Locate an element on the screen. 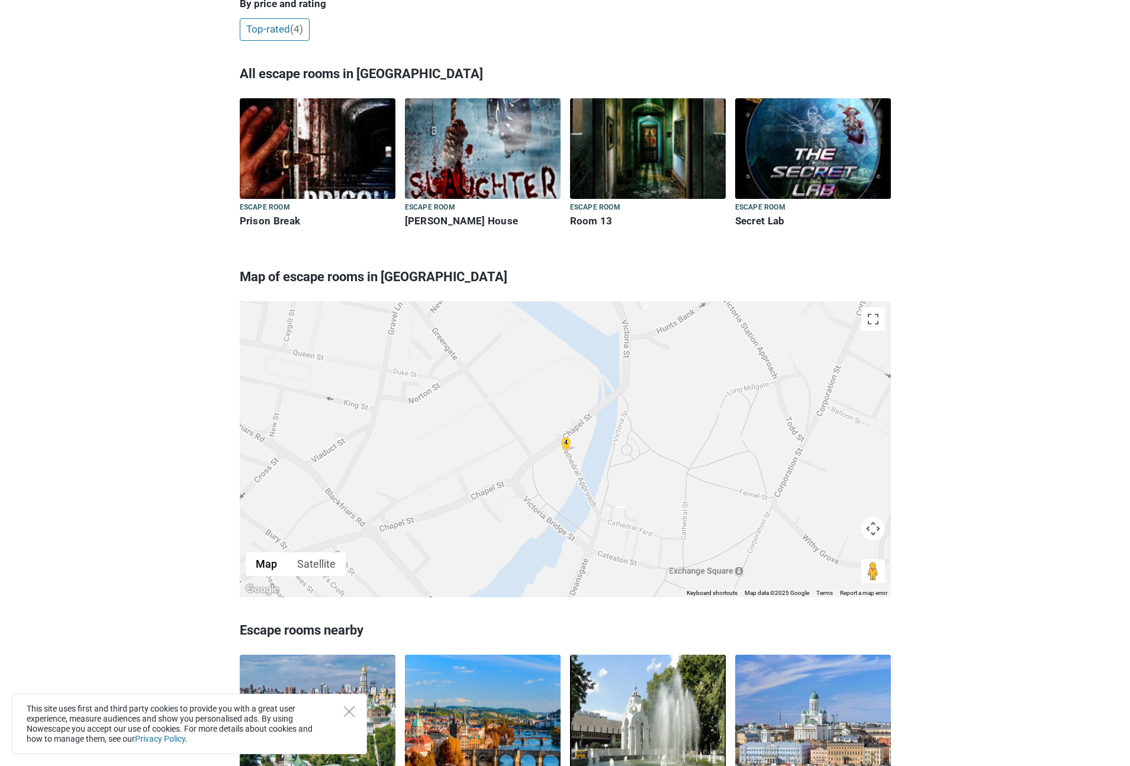 The image size is (1130, 766). button: Map camera controls is located at coordinates (873, 529).